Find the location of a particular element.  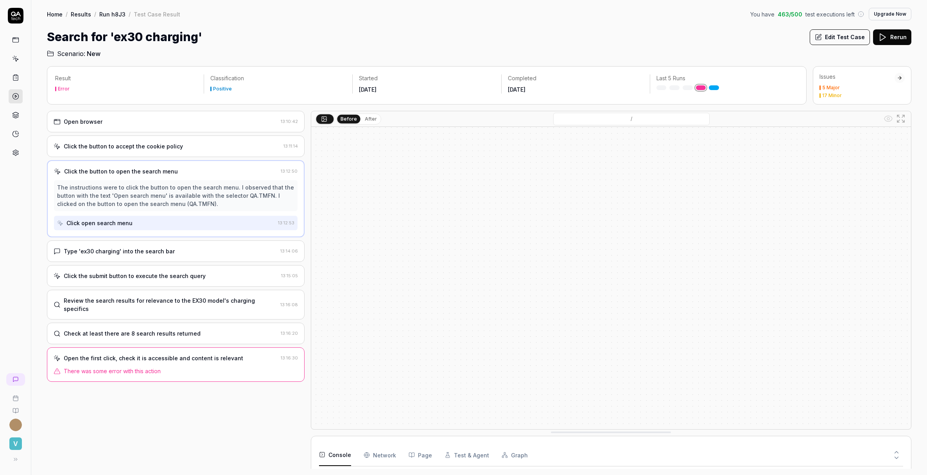

button: Click open search menu13:12:53 is located at coordinates (176, 223).